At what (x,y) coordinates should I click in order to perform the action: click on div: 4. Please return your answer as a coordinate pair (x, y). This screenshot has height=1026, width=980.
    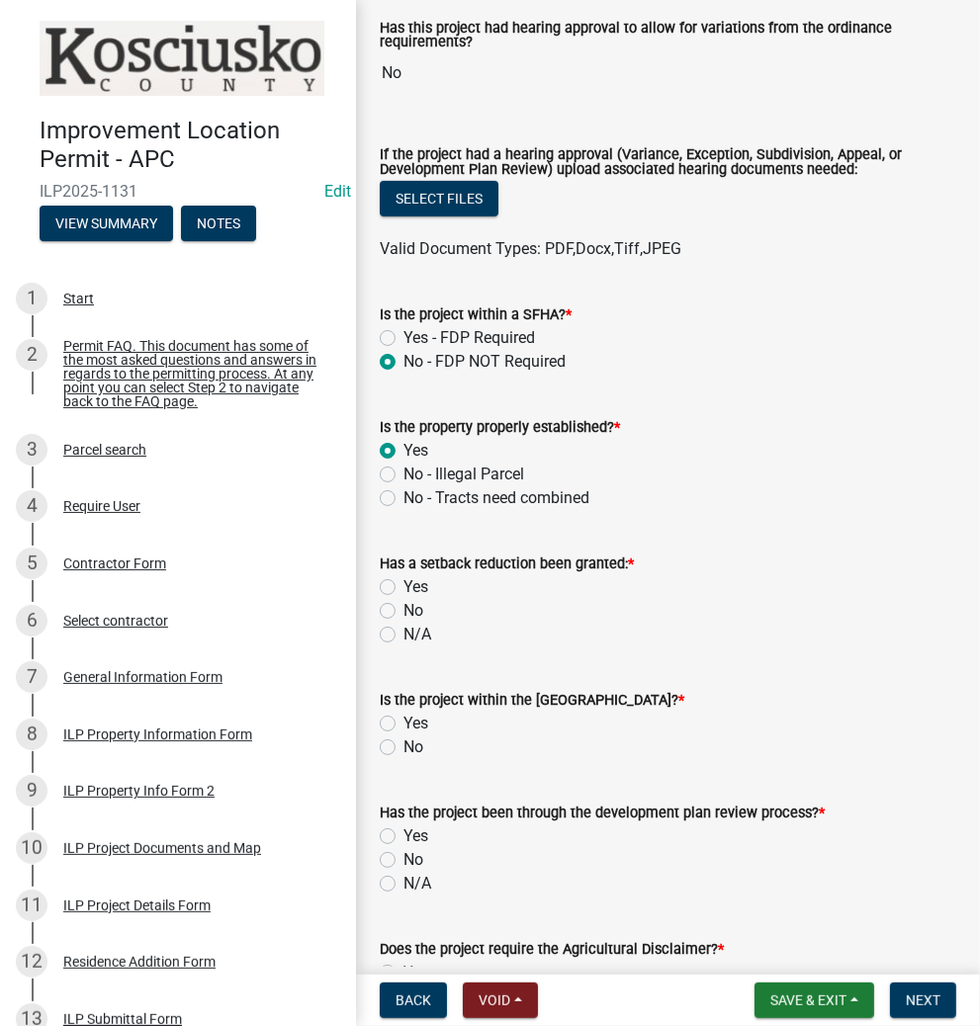
    Looking at the image, I should click on (32, 506).